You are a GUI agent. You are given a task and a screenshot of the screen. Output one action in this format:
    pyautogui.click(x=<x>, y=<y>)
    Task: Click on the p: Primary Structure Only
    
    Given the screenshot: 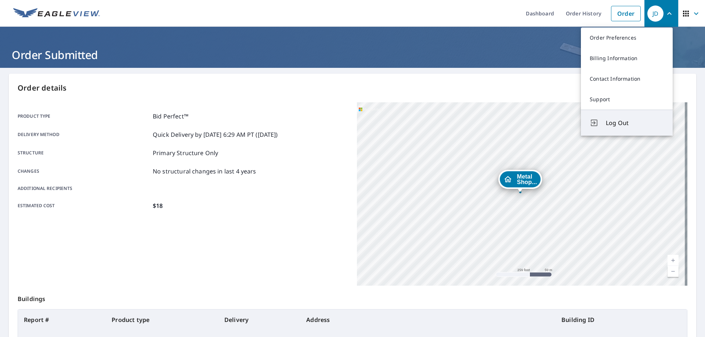 What is the action you would take?
    pyautogui.click(x=185, y=153)
    